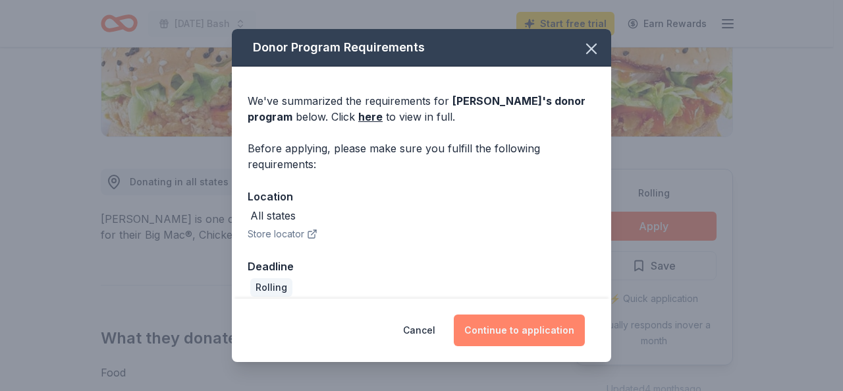 Image resolution: width=843 pixels, height=391 pixels. I want to click on a: here, so click(370, 117).